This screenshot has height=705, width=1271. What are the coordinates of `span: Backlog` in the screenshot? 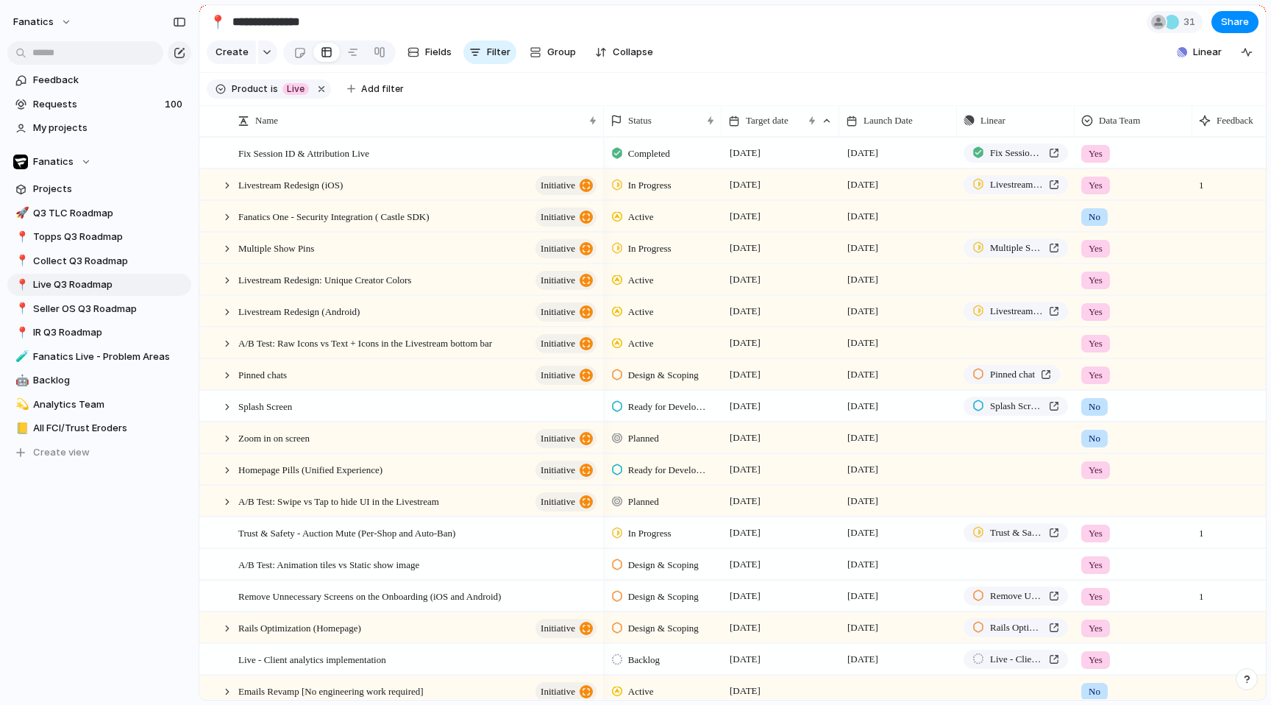 It's located at (644, 660).